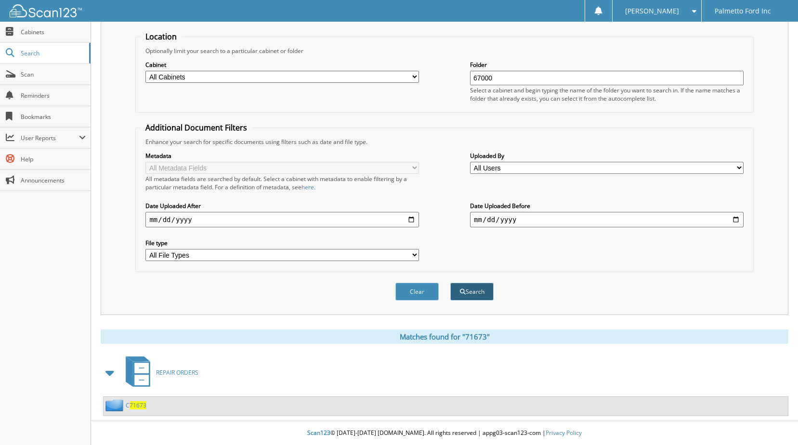  What do you see at coordinates (282, 243) in the screenshot?
I see `label: File type` at bounding box center [282, 243].